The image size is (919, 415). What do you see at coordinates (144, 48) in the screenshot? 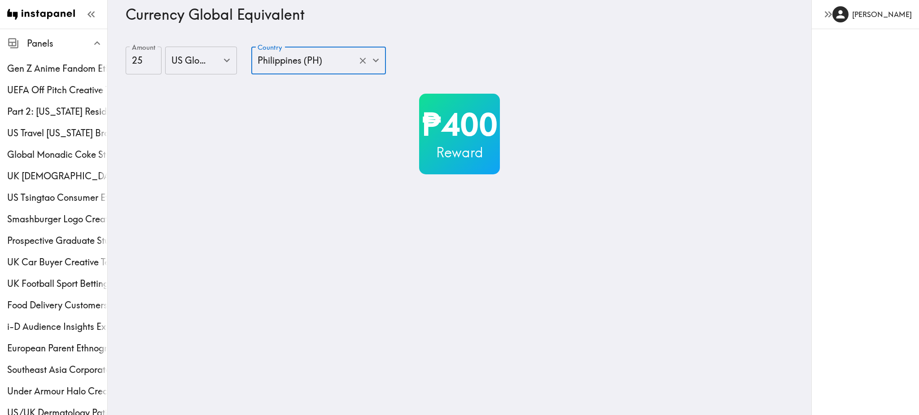
I see `label: Amount` at bounding box center [144, 48].